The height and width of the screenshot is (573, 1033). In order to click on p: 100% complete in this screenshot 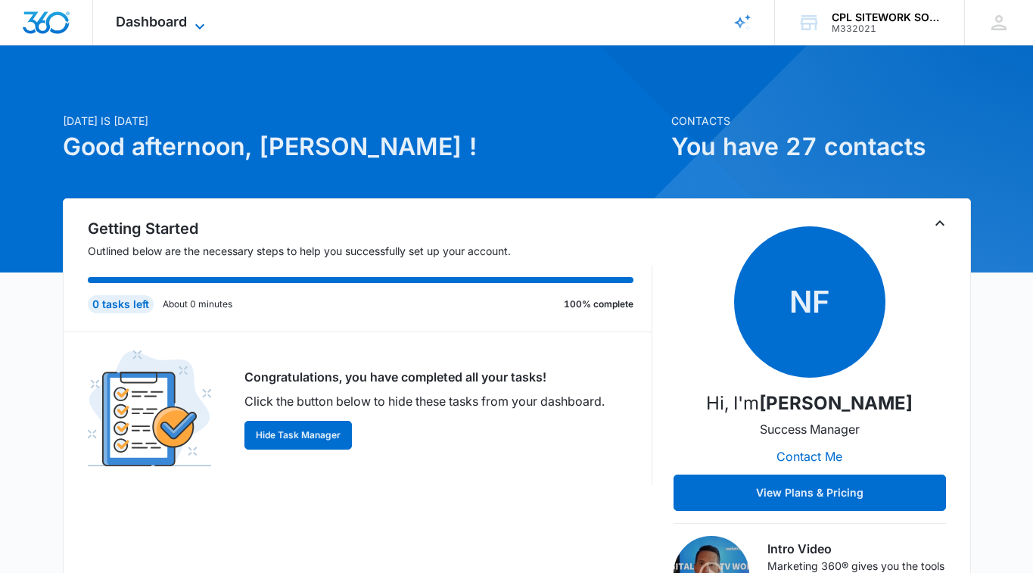, I will do `click(598, 304)`.